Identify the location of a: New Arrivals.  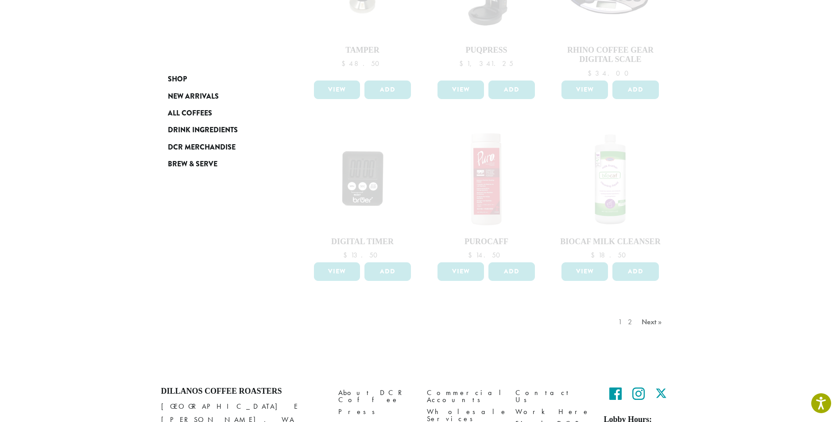
(221, 96).